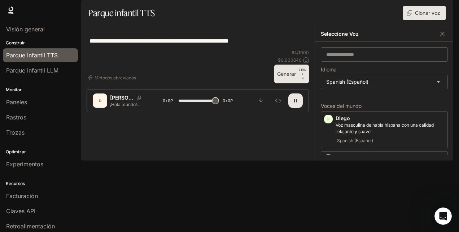 Image resolution: width=459 pixels, height=232 pixels. I want to click on p: 64 / 1000, so click(300, 52).